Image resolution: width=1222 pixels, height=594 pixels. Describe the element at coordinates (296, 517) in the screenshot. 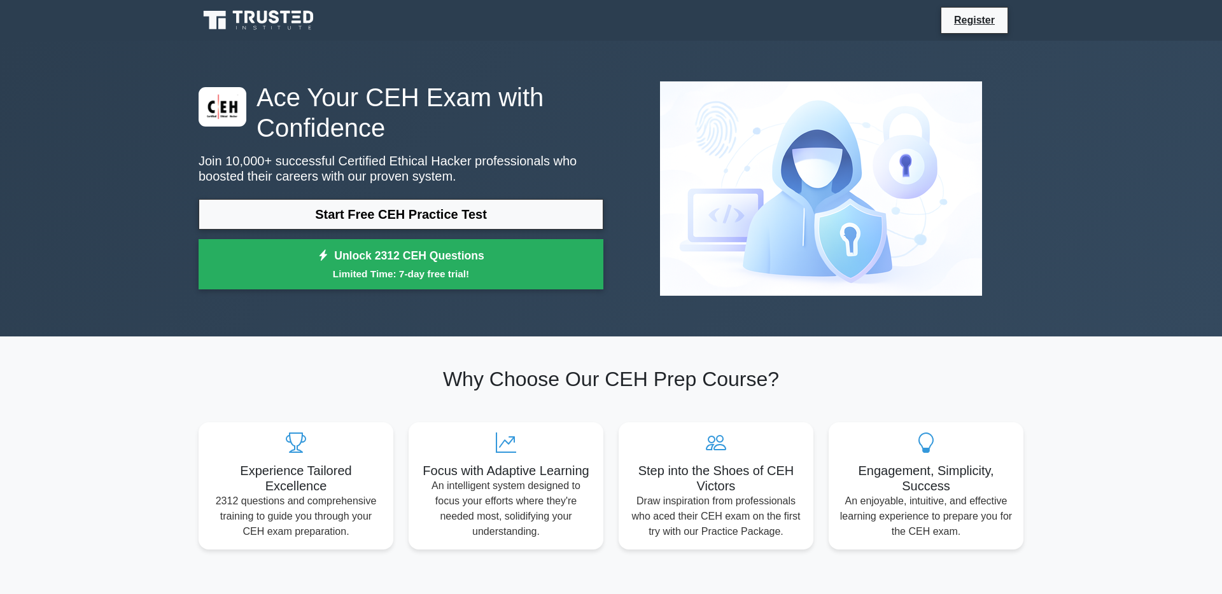

I see `p: 2312 questions and comprehensive training to guide you through your CEH exam preparation.` at that location.